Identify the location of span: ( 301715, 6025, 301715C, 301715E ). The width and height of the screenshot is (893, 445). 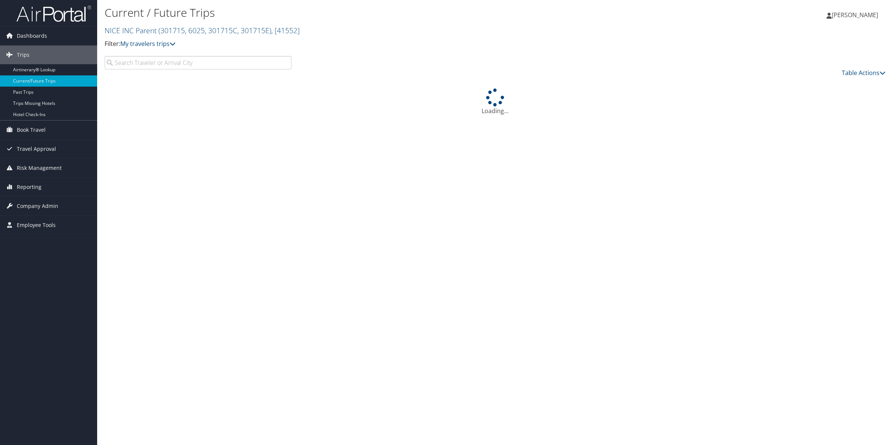
(215, 30).